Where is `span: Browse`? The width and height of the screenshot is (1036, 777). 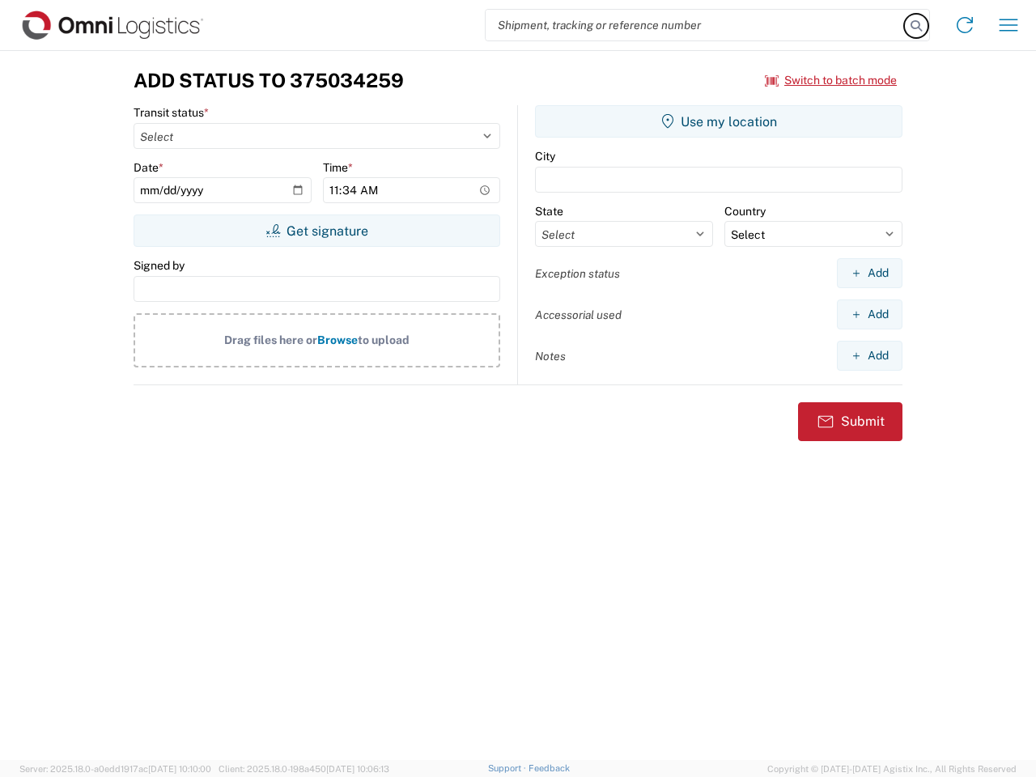
span: Browse is located at coordinates (338, 340).